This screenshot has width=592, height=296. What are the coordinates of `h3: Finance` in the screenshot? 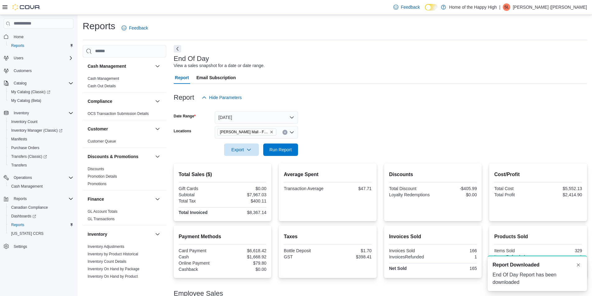 It's located at (96, 199).